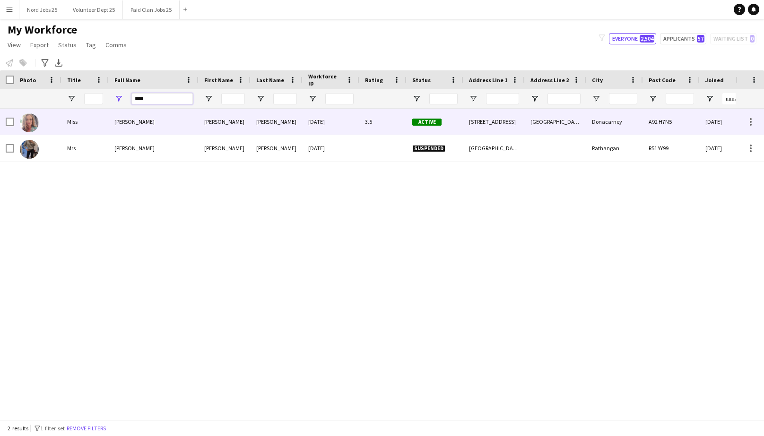 The height and width of the screenshot is (436, 764). I want to click on span: Post Code, so click(662, 80).